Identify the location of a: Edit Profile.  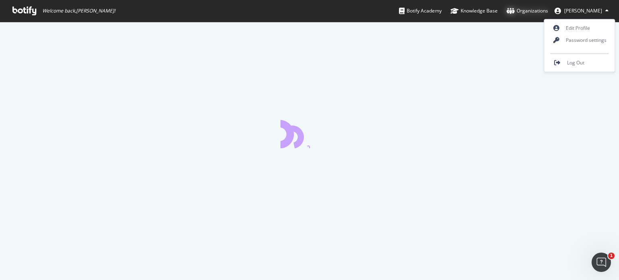
(579, 28).